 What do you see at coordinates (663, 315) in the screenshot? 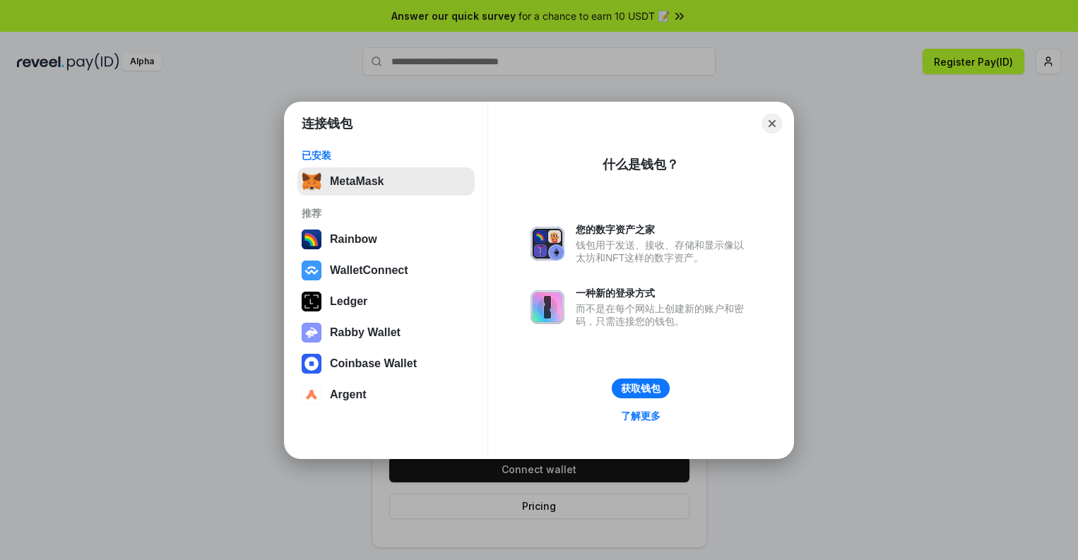
I see `div: 而不是在每个网站上创建新的账户和密码，只需连接您的钱包。` at bounding box center [663, 315].